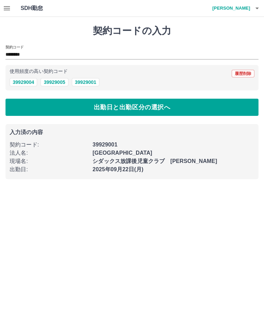 Image resolution: width=264 pixels, height=328 pixels. I want to click on h2: 契約コード, so click(14, 47).